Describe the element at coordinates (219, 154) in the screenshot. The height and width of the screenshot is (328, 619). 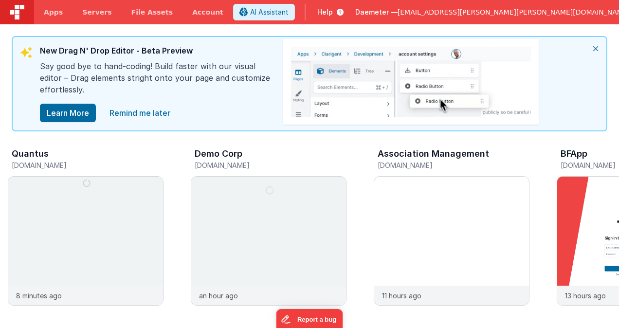
I see `h3: Demo Corp` at that location.